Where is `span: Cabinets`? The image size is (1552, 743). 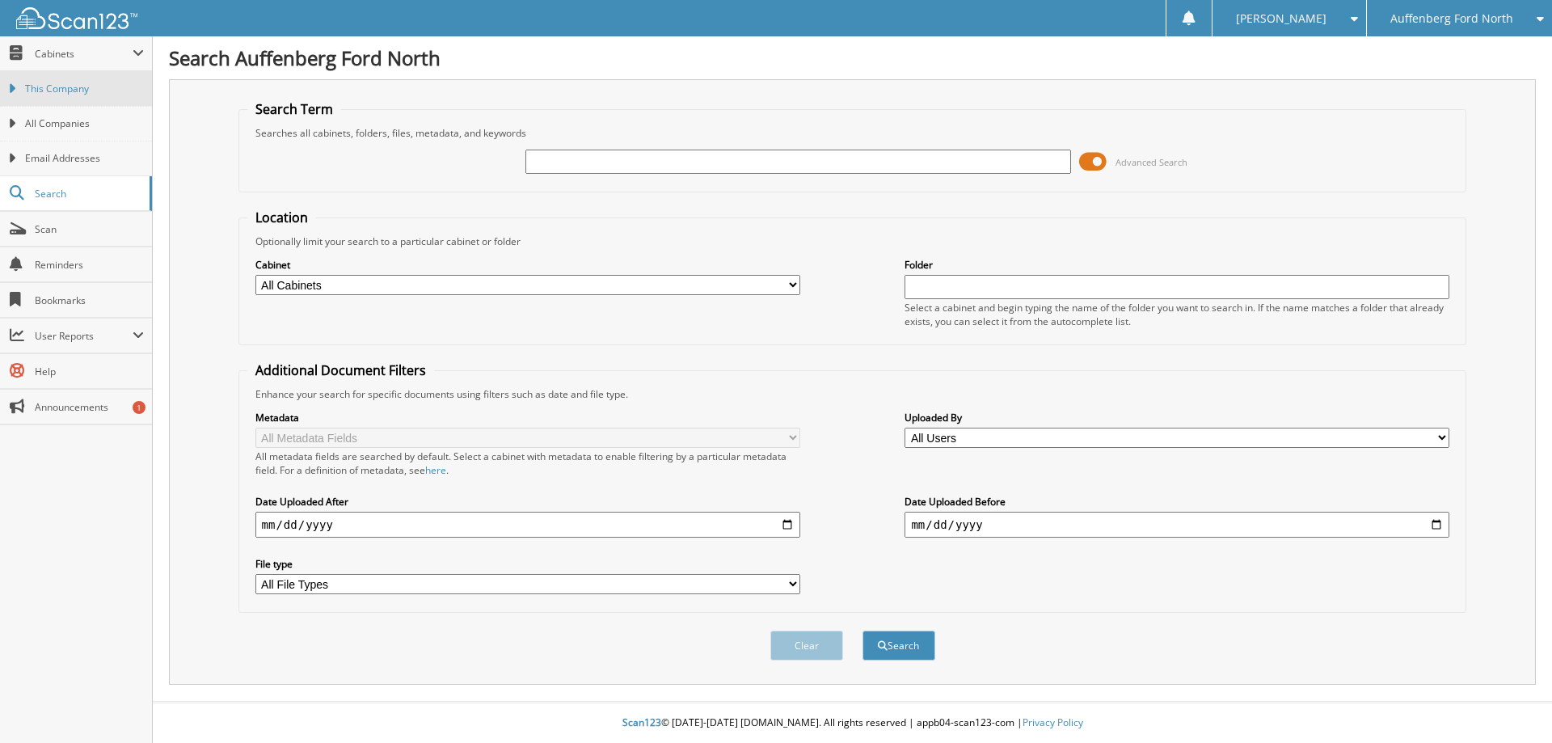 span: Cabinets is located at coordinates (83, 53).